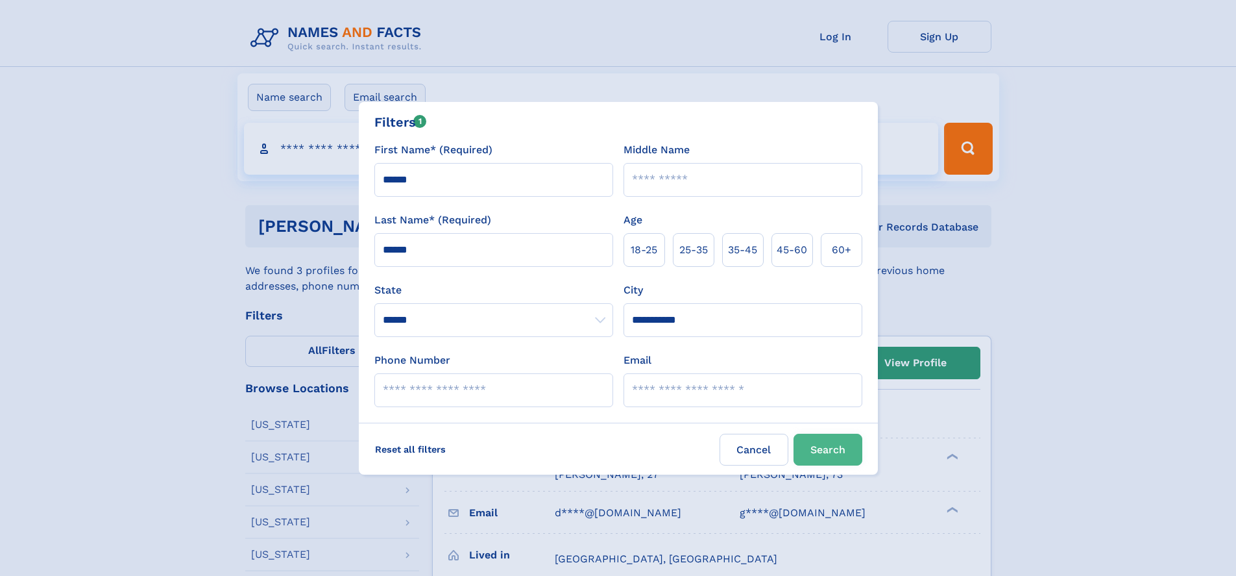 The width and height of the screenshot is (1236, 576). Describe the element at coordinates (433, 150) in the screenshot. I see `label: First Name* (Required)` at that location.